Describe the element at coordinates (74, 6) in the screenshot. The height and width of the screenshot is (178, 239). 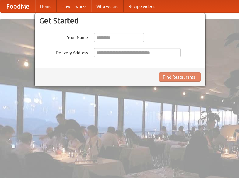
I see `a: How it works` at that location.